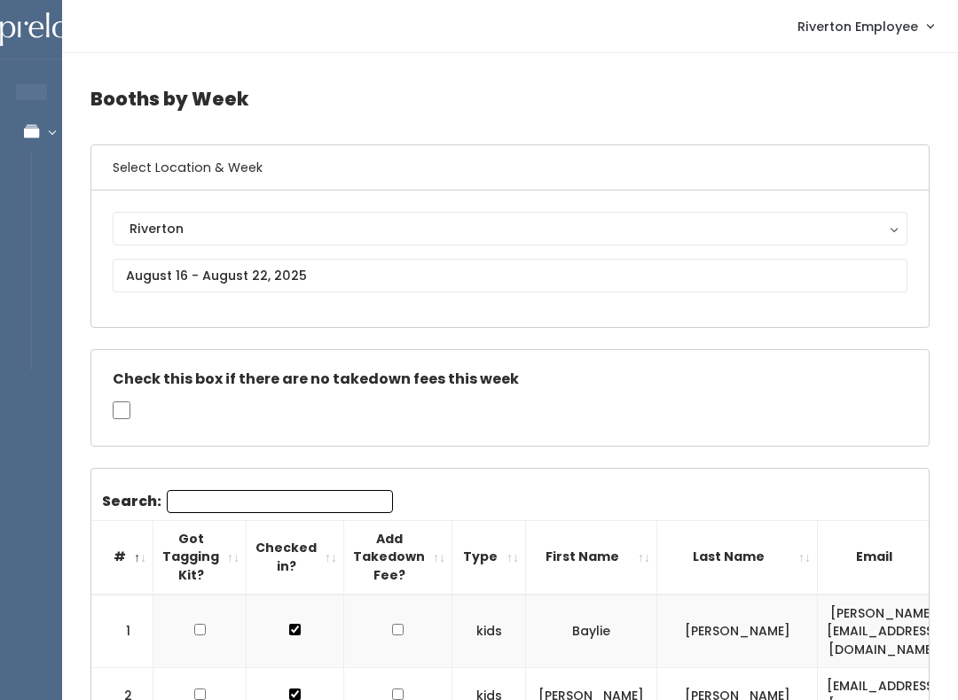  Describe the element at coordinates (864, 26) in the screenshot. I see `a: Riverton Employee` at that location.